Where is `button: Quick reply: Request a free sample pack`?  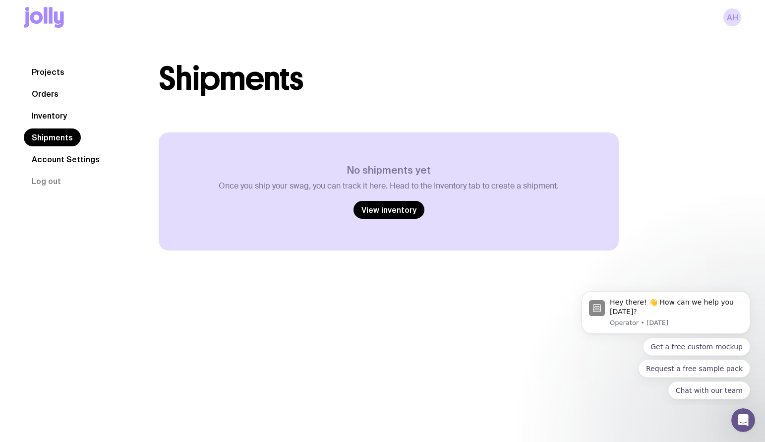
button: Quick reply: Request a free sample pack is located at coordinates (127, 86).